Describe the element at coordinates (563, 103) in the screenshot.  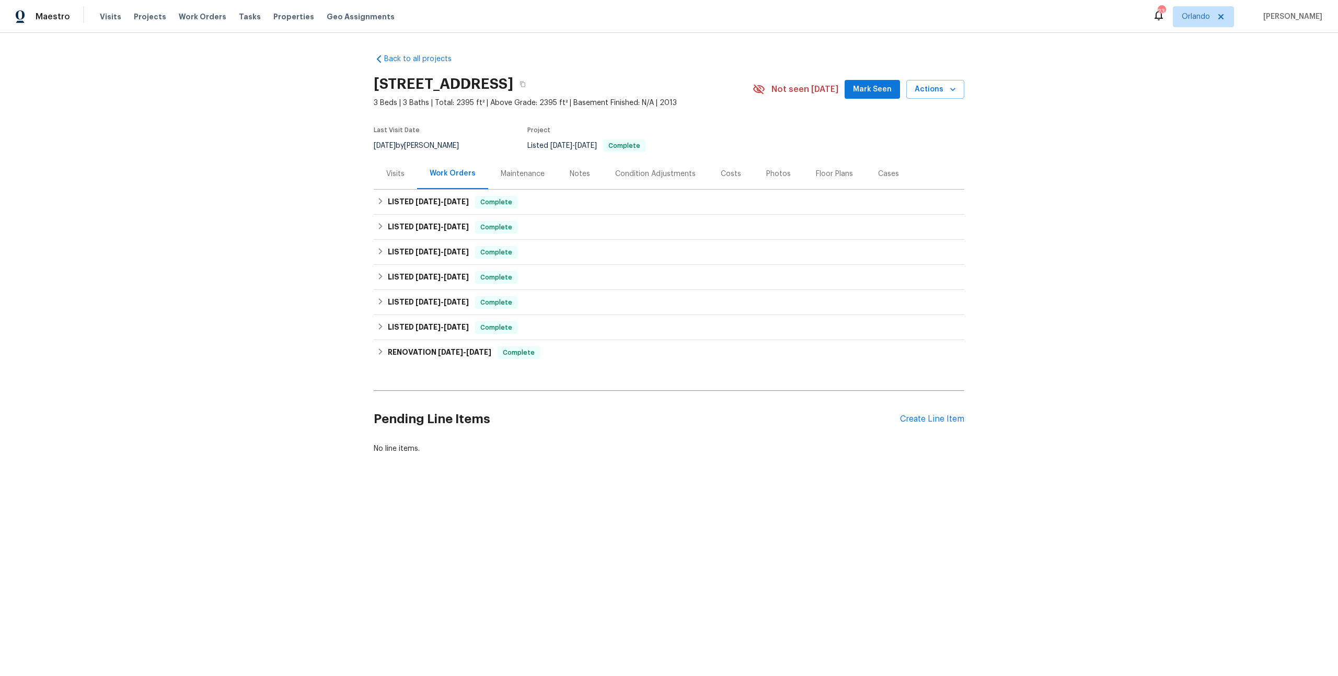
I see `span: 3 Beds | 3 Baths | Total: 2395 ft² | Above Grade: 2395 ft² | Basement Finished: N/A | 2013` at that location.